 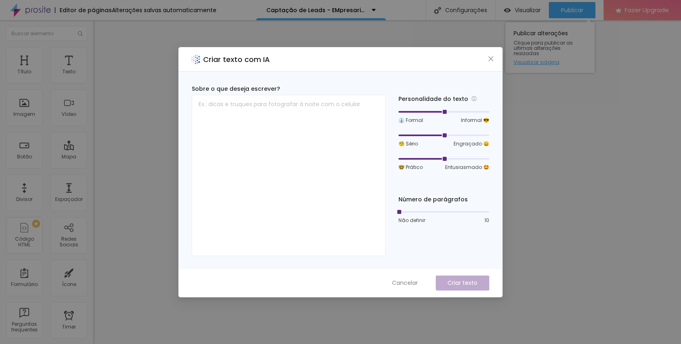 I want to click on div: Timer, so click(x=69, y=327).